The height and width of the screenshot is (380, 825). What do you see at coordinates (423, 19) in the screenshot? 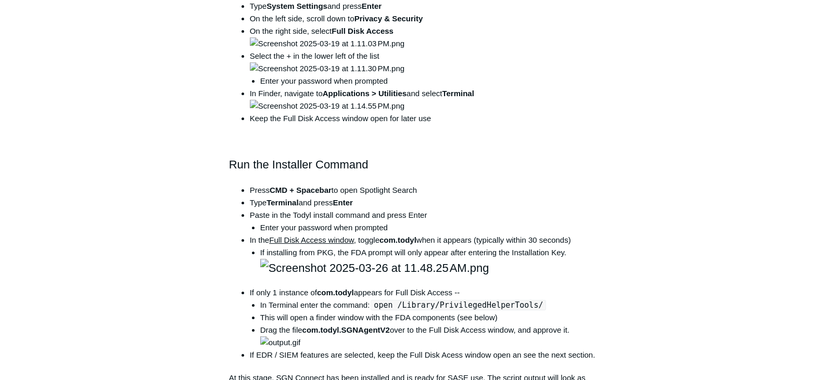
I see `li: On the left side, scroll down to` at bounding box center [423, 19].